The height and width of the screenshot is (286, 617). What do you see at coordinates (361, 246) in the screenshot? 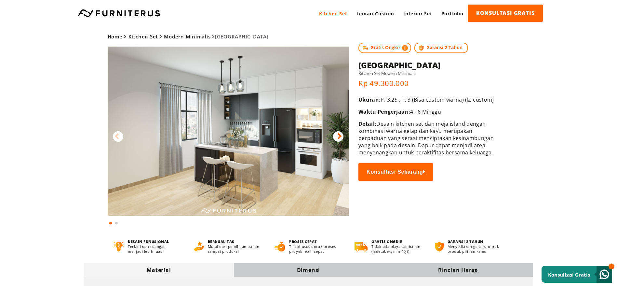
I see `img: gratis-ongkir.png` at bounding box center [361, 246].